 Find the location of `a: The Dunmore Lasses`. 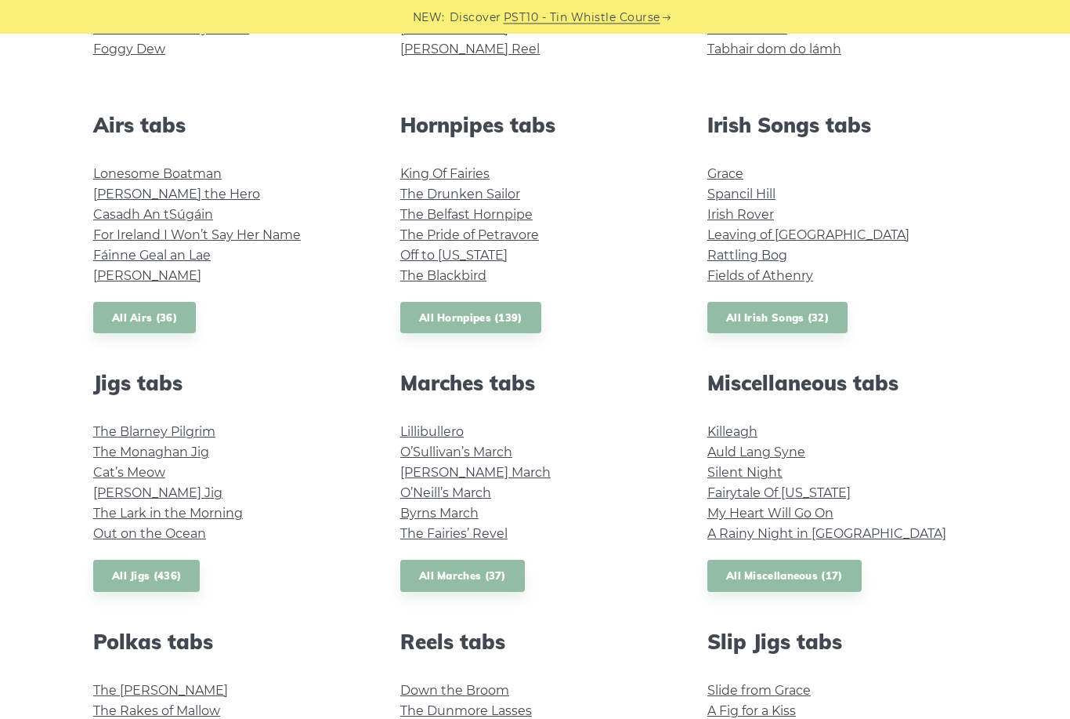

a: The Dunmore Lasses is located at coordinates (466, 711).